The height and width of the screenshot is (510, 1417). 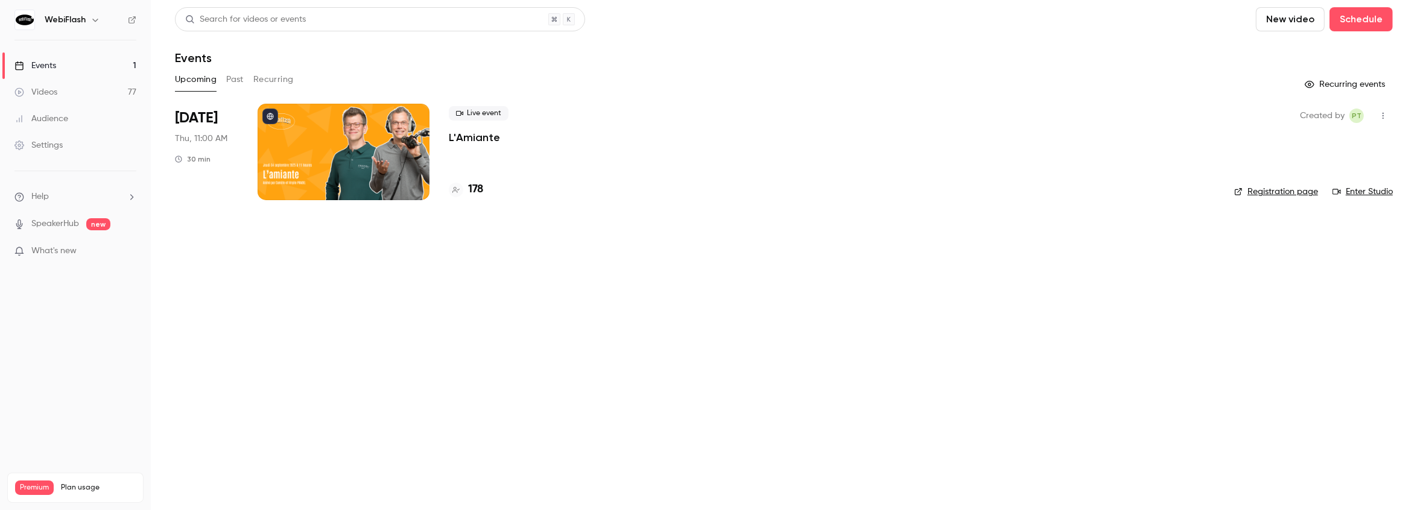 I want to click on li: help-dropdown-opener, so click(x=75, y=197).